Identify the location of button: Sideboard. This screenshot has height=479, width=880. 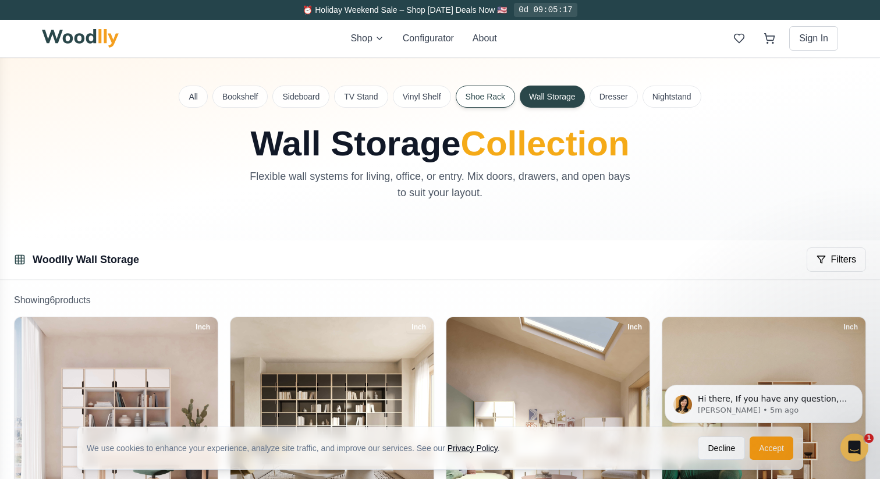
(301, 97).